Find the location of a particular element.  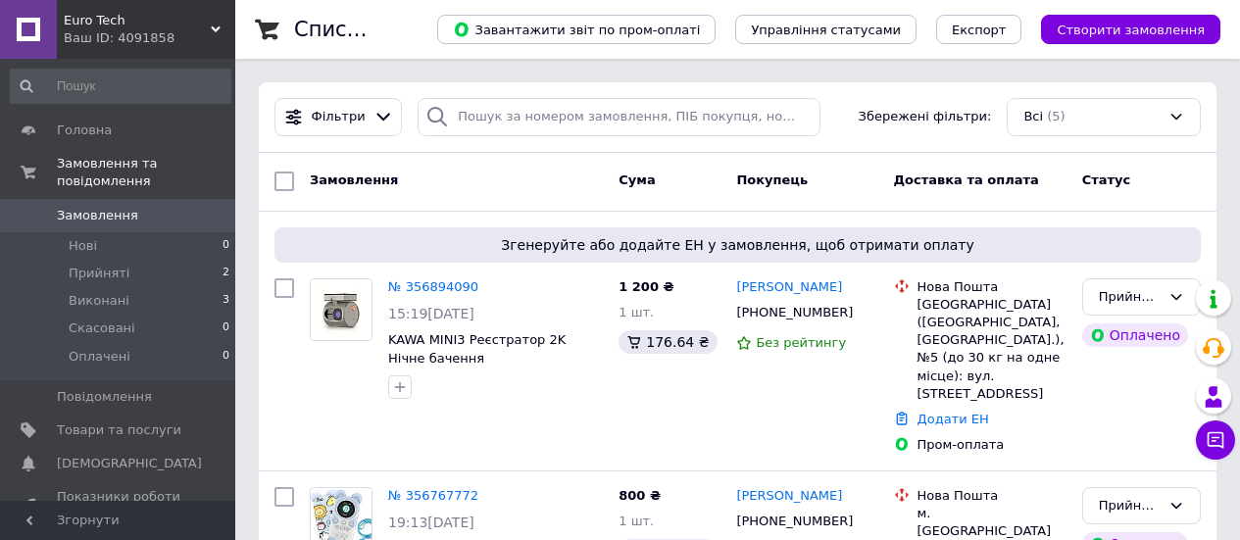

span: Прийняті is located at coordinates (99, 273).